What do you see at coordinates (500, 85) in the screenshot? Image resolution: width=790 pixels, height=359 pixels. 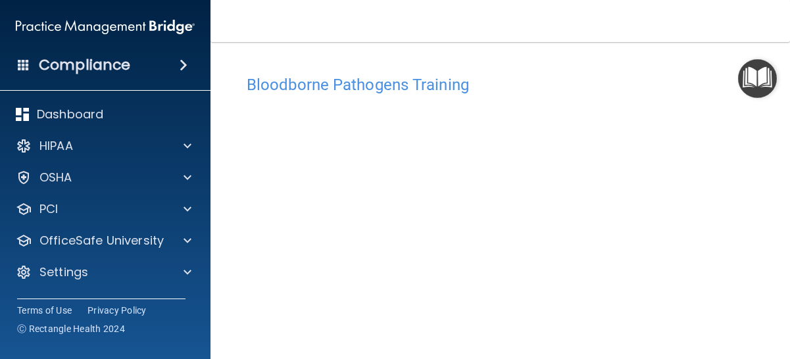 I see `h4: Bloodborne Pathogens Training` at bounding box center [500, 85].